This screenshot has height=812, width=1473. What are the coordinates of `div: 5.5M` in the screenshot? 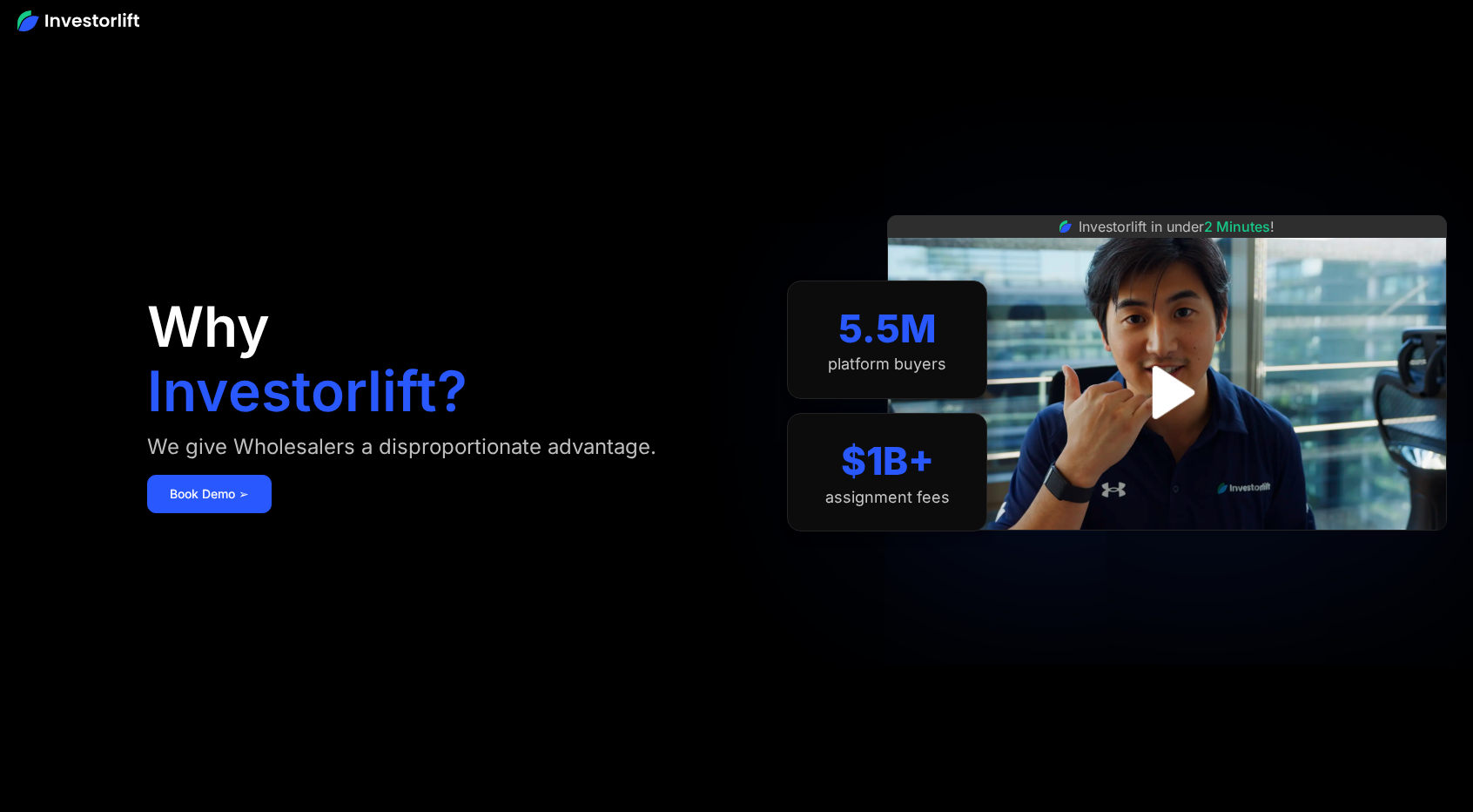 It's located at (887, 328).